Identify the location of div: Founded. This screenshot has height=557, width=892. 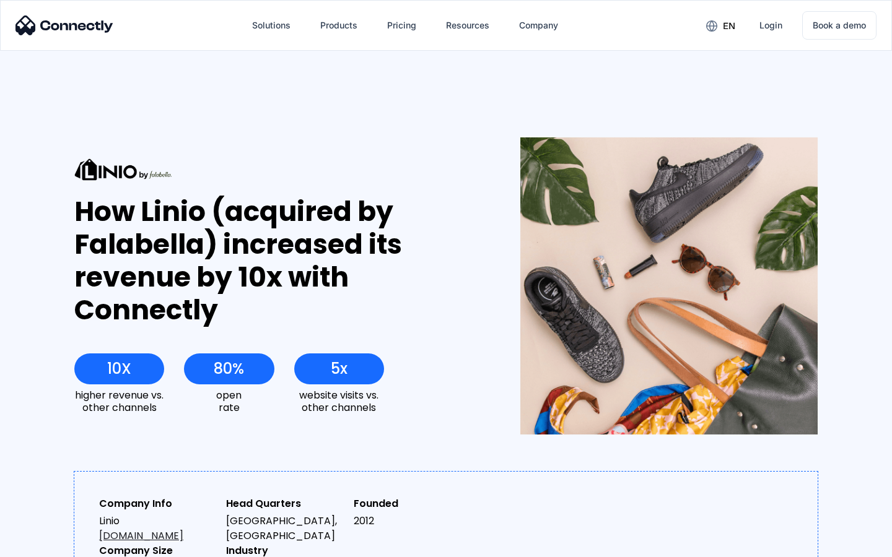
(412, 504).